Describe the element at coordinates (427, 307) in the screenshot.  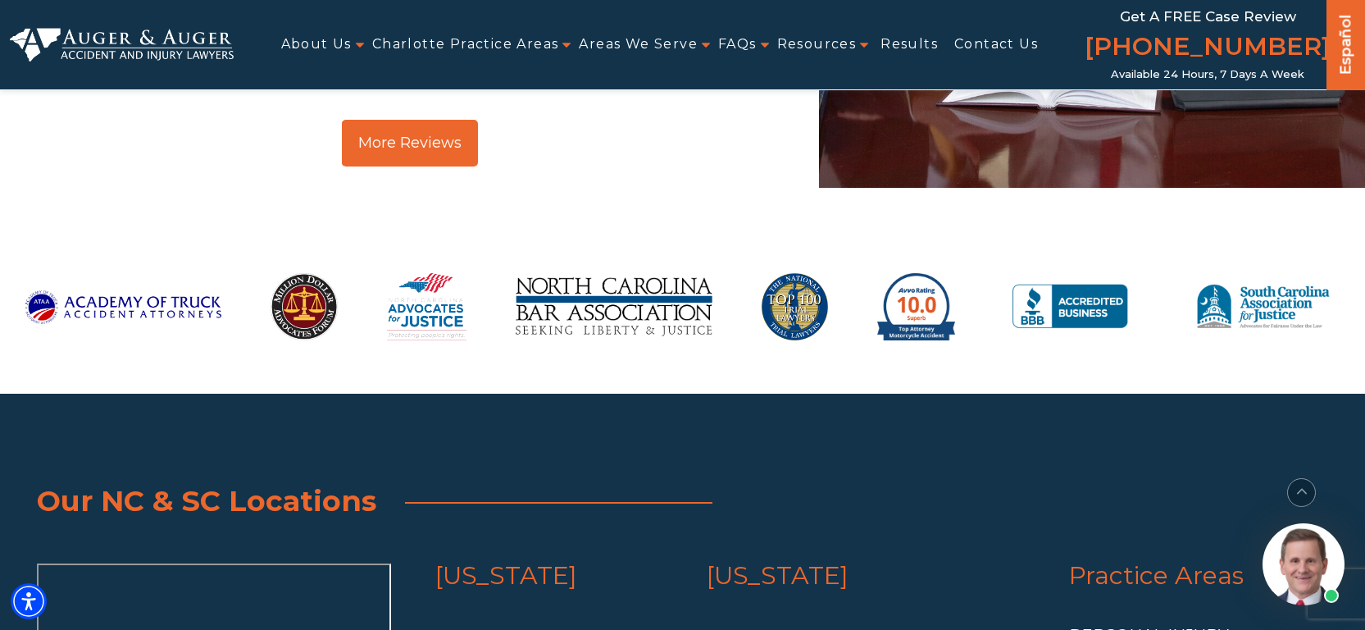
I see `img: North Carolina Advocates for Justice` at that location.